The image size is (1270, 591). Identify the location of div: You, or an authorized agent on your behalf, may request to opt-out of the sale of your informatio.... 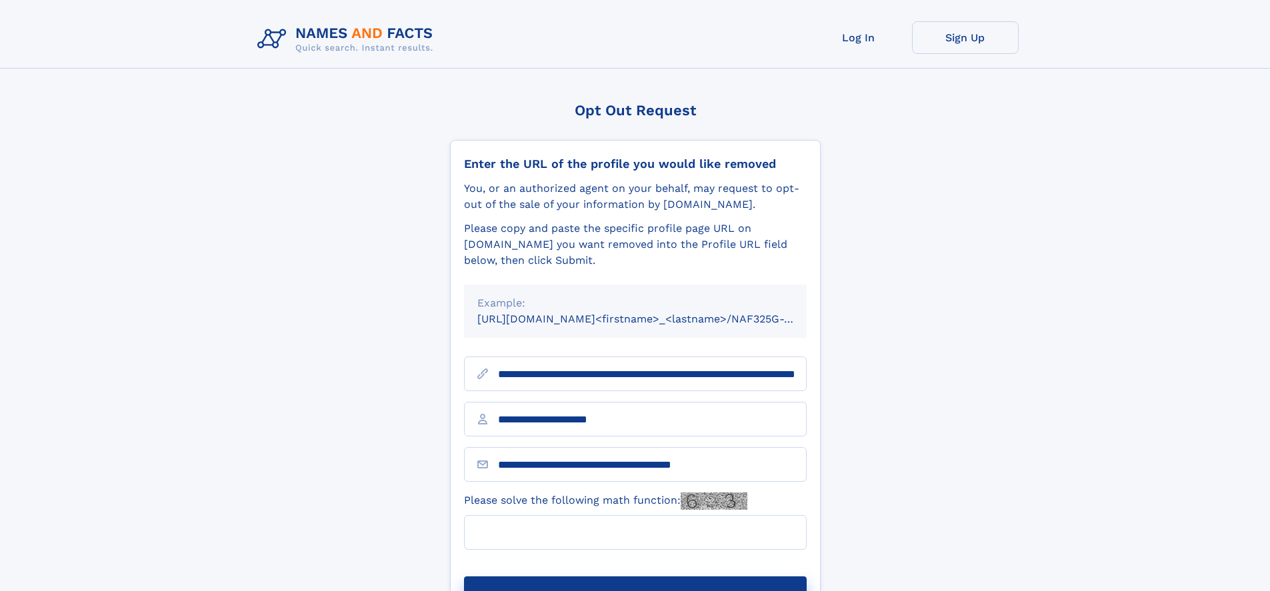
(635, 197).